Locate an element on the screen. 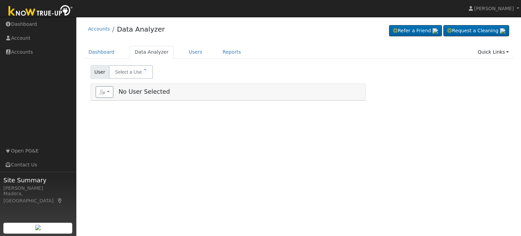 This screenshot has width=521, height=236. a: Users is located at coordinates (196, 52).